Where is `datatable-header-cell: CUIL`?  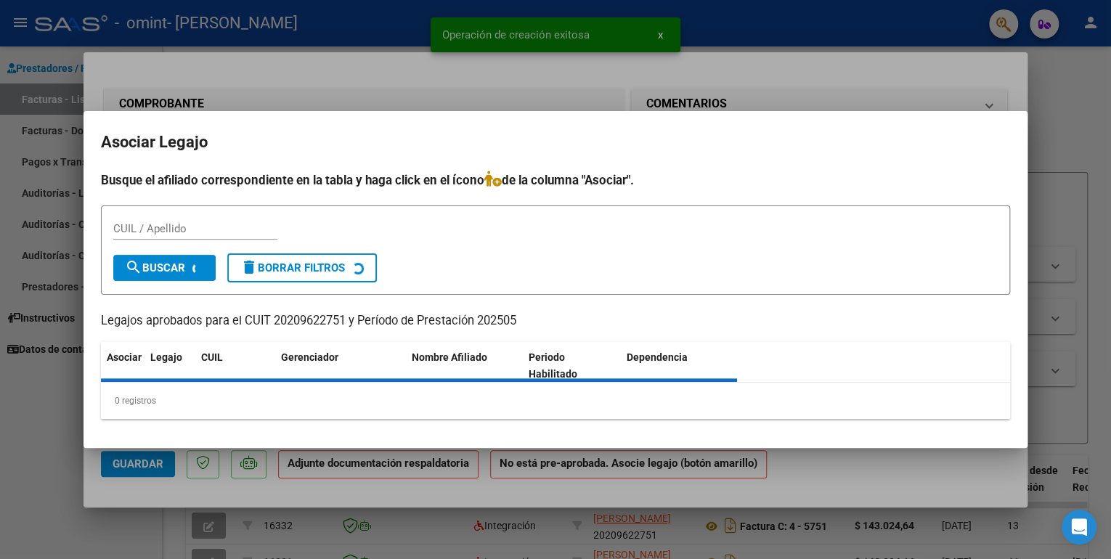 datatable-header-cell: CUIL is located at coordinates (235, 366).